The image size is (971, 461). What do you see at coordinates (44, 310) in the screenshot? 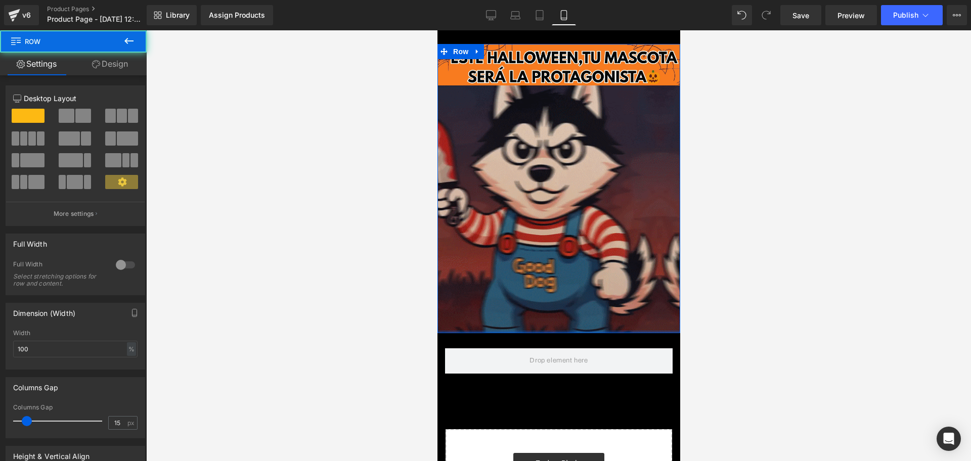
I see `div: Dimension (Width)` at bounding box center [44, 310].